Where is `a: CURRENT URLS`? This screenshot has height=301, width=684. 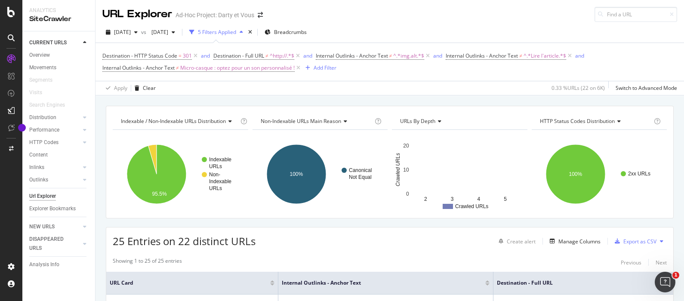 a: CURRENT URLS is located at coordinates (55, 43).